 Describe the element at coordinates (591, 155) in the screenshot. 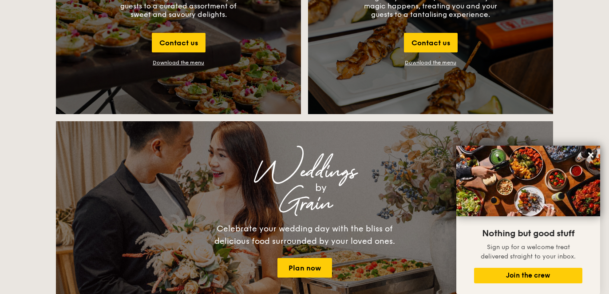

I see `button: Close` at that location.